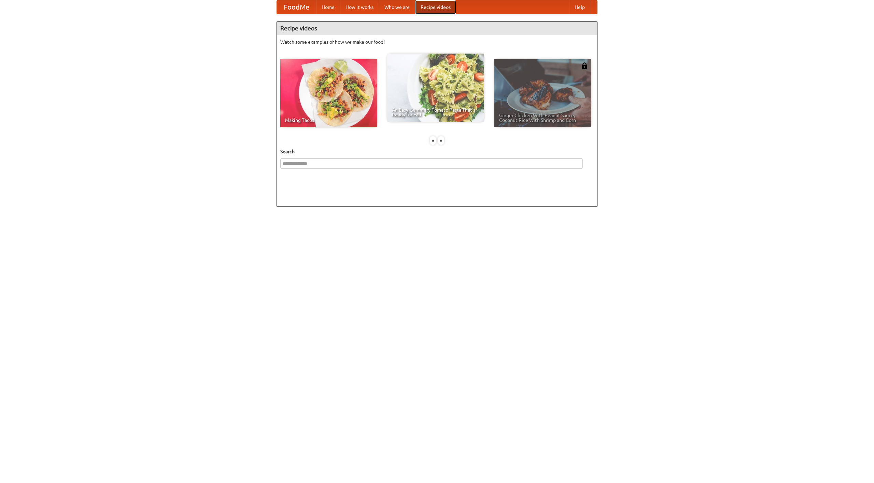 Image resolution: width=874 pixels, height=483 pixels. Describe the element at coordinates (437, 152) in the screenshot. I see `h5: Search` at that location.